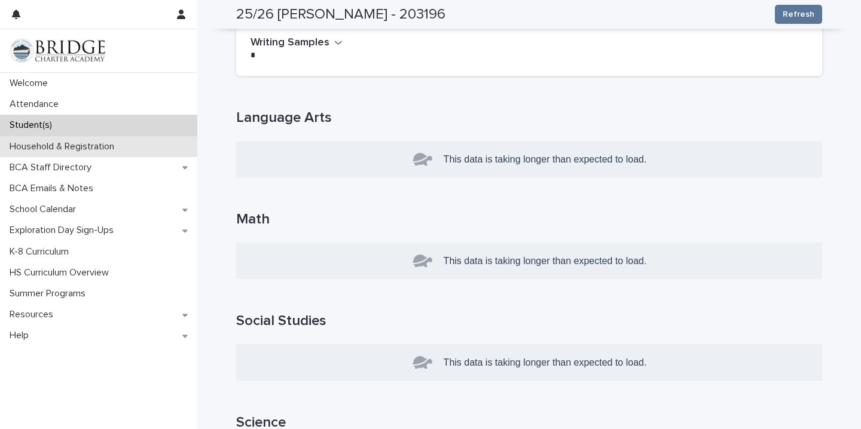  Describe the element at coordinates (41, 252) in the screenshot. I see `p: K-8 Curriculum` at that location.